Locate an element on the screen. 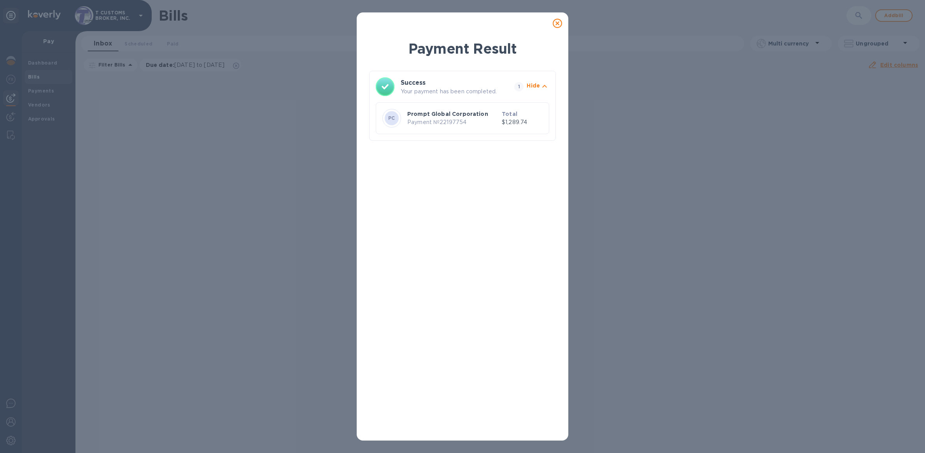 The height and width of the screenshot is (453, 925). h3: Success is located at coordinates (450, 83).